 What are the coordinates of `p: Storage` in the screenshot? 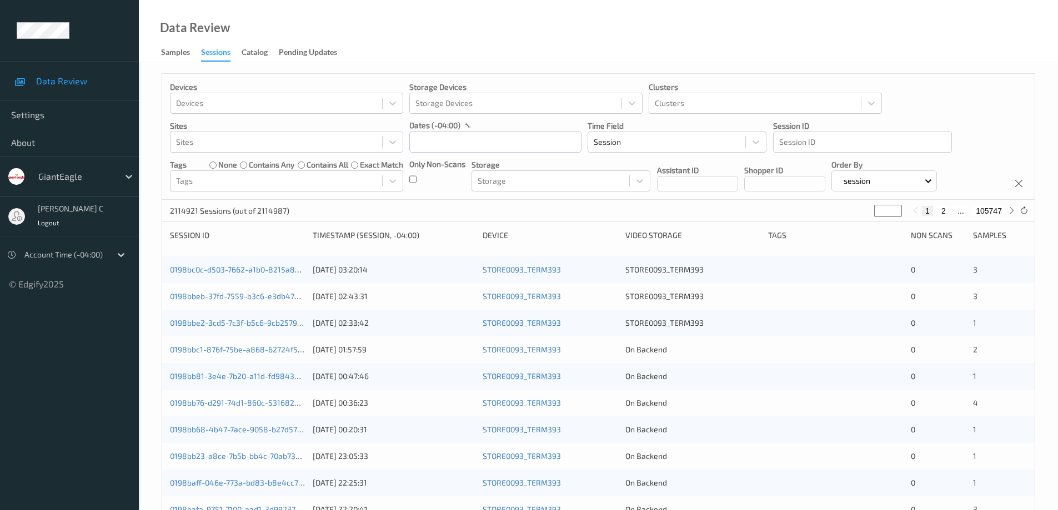 It's located at (561, 165).